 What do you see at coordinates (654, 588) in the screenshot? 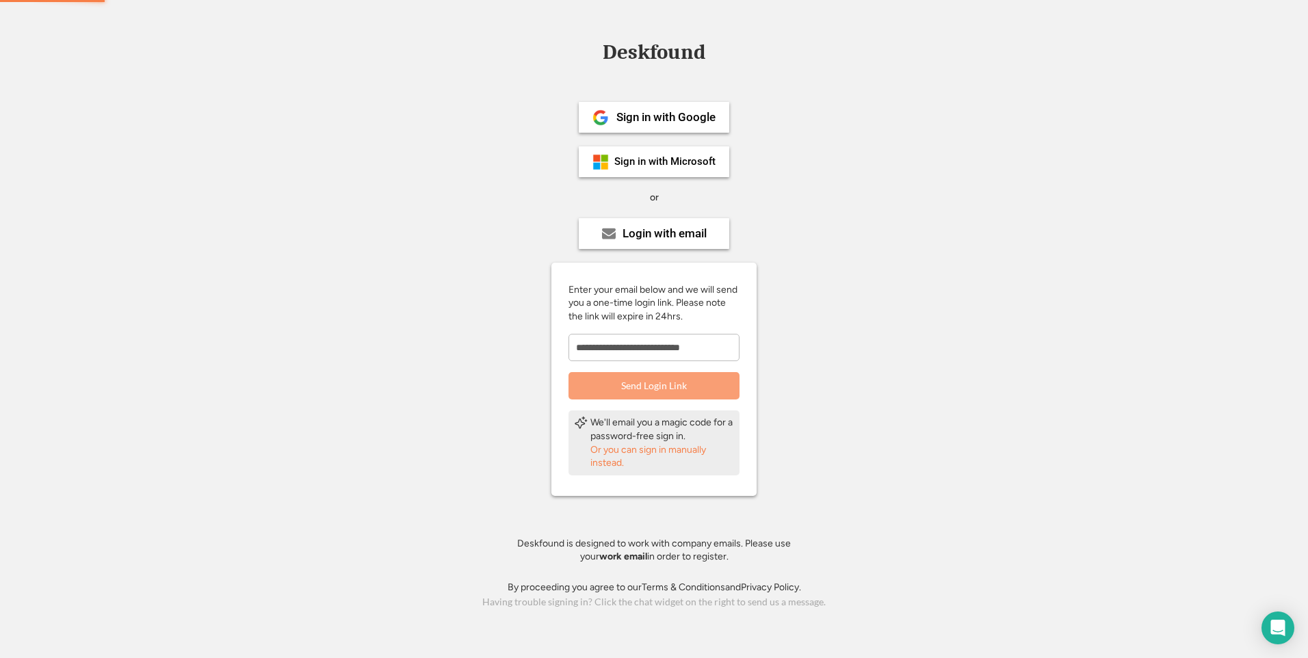
I see `div: By proceeding you agree to our and` at bounding box center [654, 588].